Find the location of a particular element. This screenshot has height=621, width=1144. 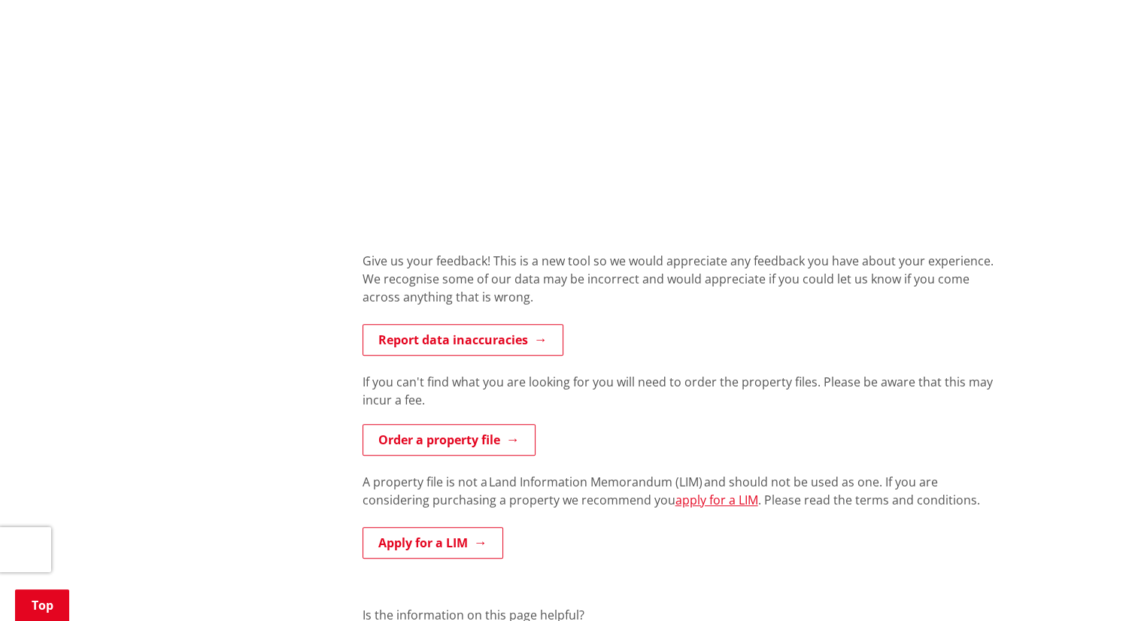

a: Apply for a LIM is located at coordinates (433, 543).